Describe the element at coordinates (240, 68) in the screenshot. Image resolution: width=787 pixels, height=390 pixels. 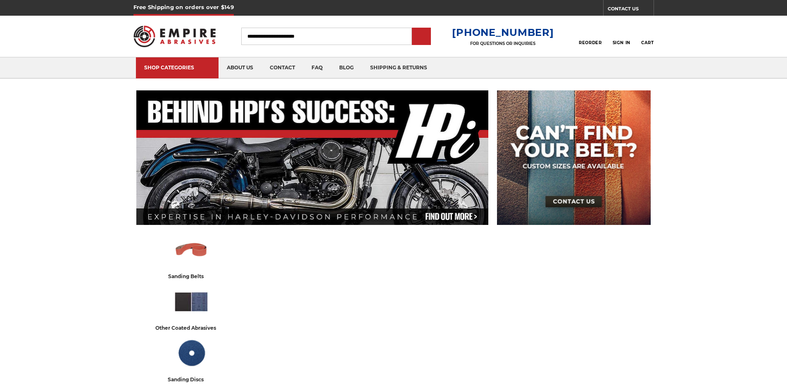
I see `a: about us` at that location.